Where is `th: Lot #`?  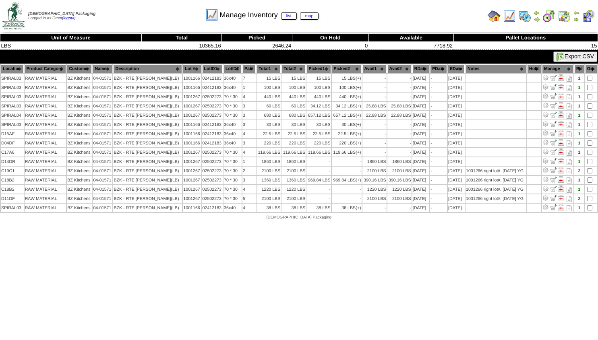 th: Lot # is located at coordinates (192, 69).